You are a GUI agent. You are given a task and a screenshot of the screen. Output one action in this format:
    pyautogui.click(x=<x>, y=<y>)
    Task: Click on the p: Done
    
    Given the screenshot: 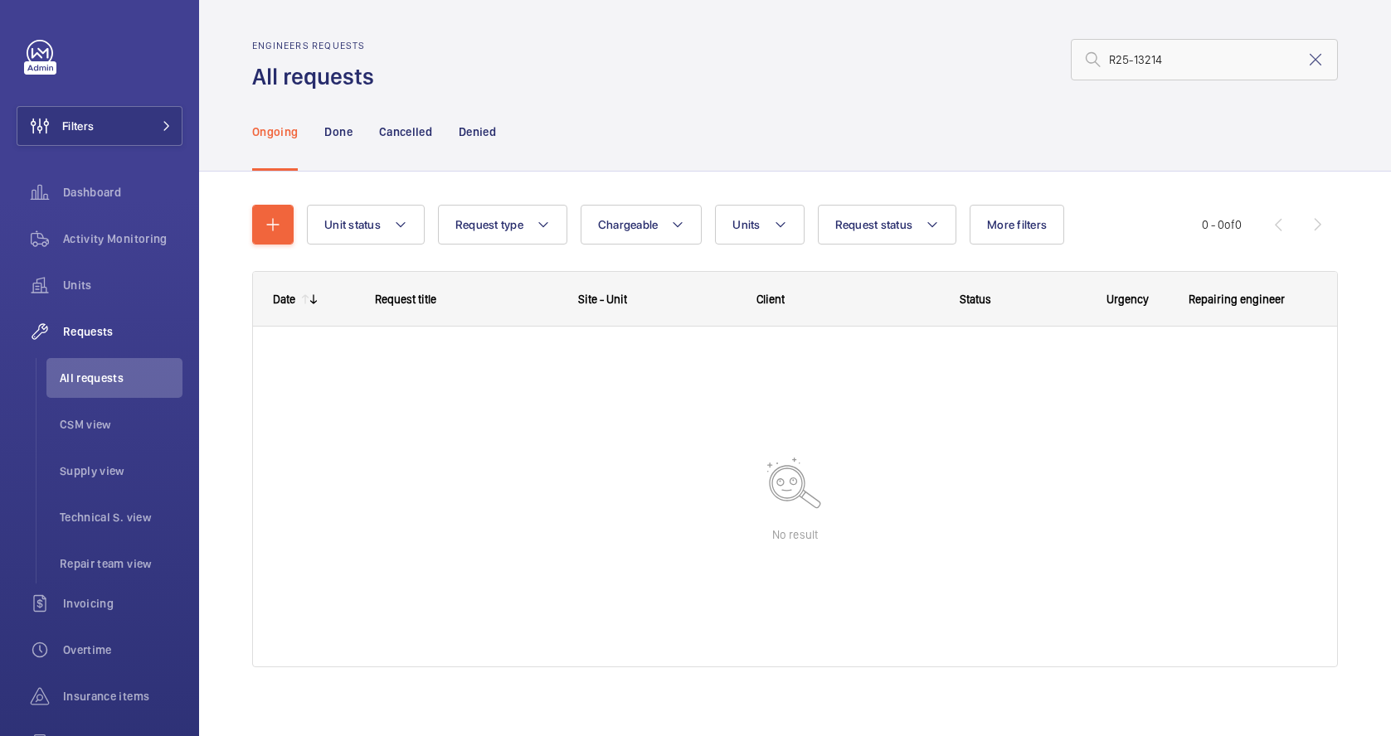 What is the action you would take?
    pyautogui.click(x=338, y=132)
    